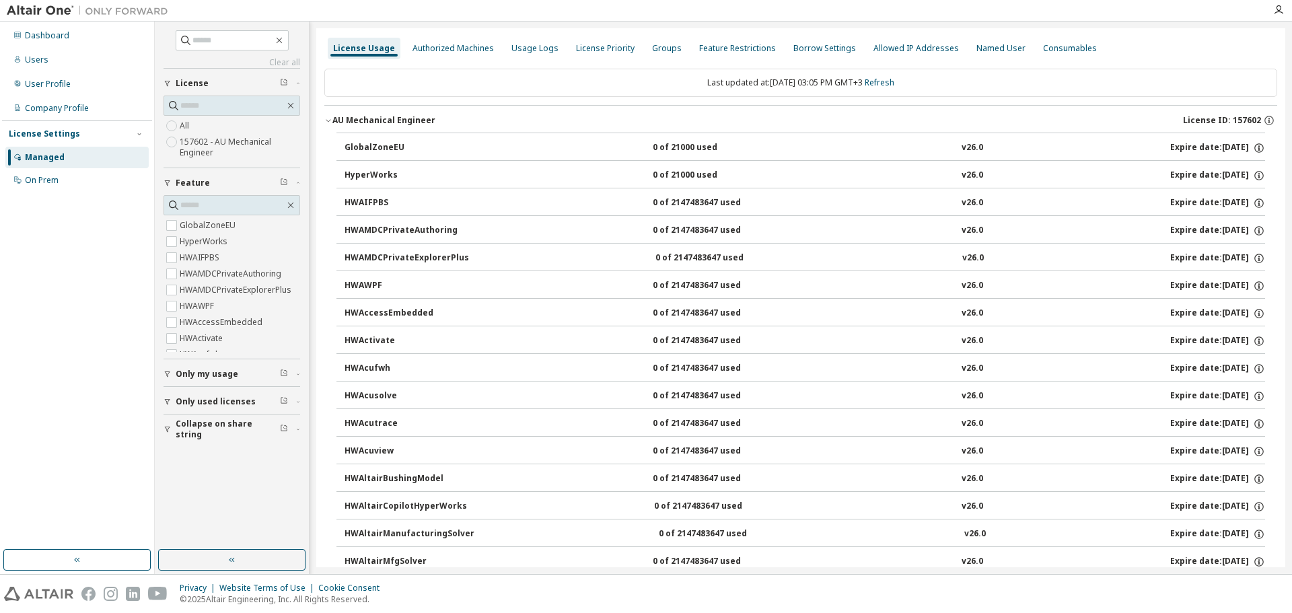 This screenshot has width=1292, height=613. Describe the element at coordinates (57, 108) in the screenshot. I see `div: Company Profile` at that location.